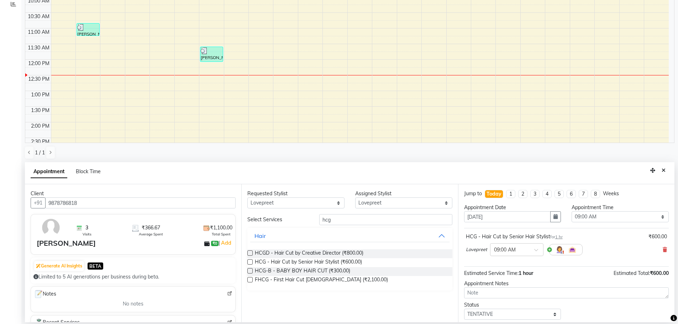 The width and height of the screenshot is (678, 324). I want to click on small: for, so click(557, 237).